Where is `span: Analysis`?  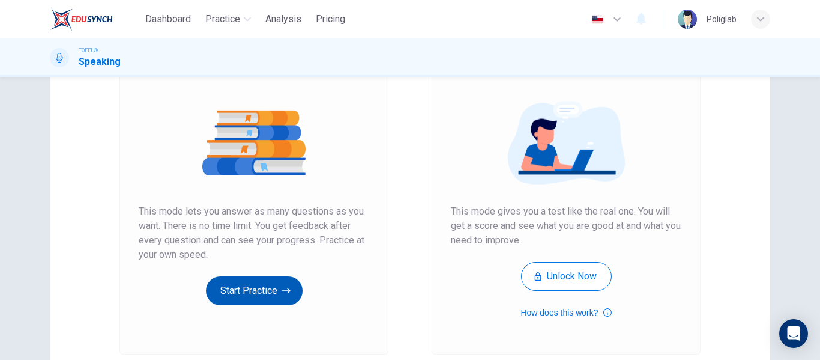
span: Analysis is located at coordinates (283, 19).